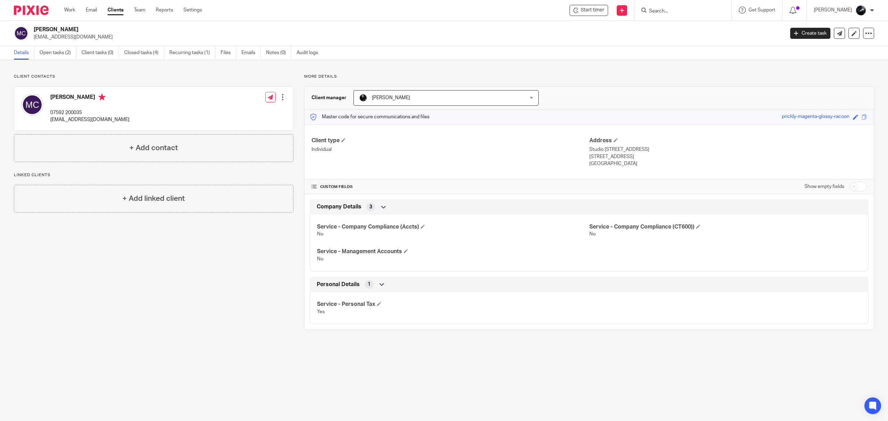 The width and height of the screenshot is (888, 421). What do you see at coordinates (228, 53) in the screenshot?
I see `a: Files` at bounding box center [228, 53].